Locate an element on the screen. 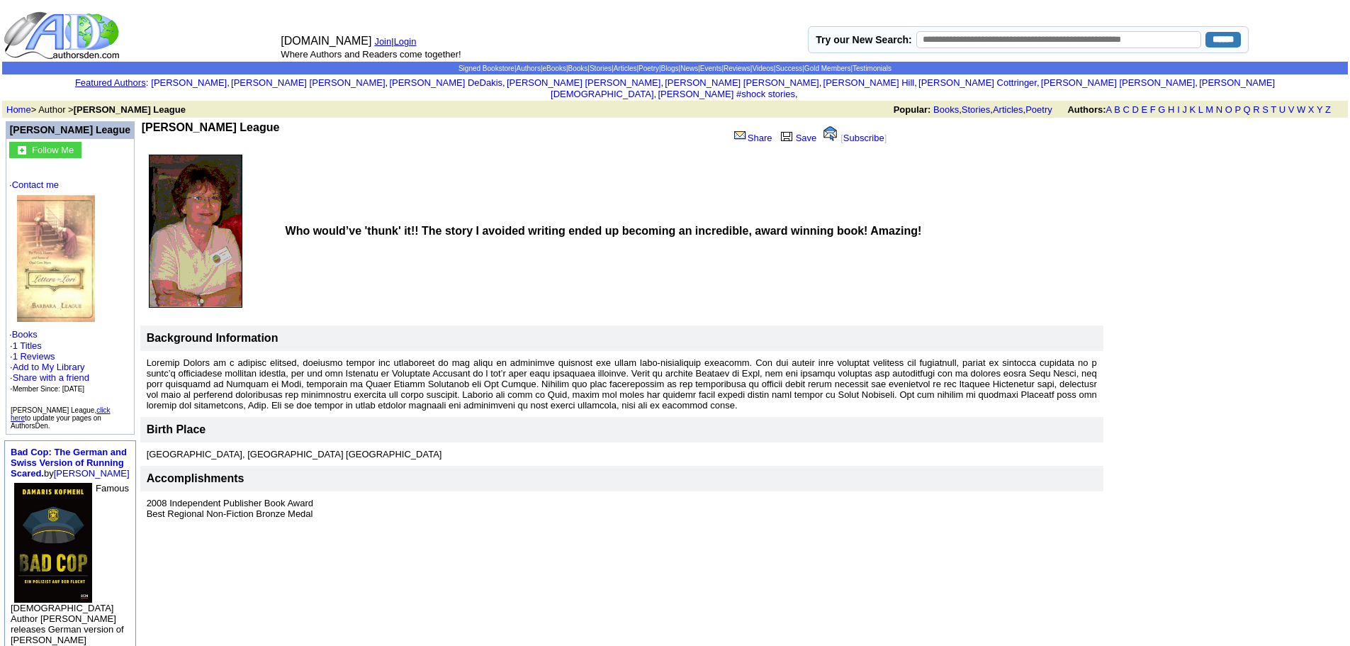 The image size is (1350, 646). font: Accomplishments is located at coordinates (196, 478).